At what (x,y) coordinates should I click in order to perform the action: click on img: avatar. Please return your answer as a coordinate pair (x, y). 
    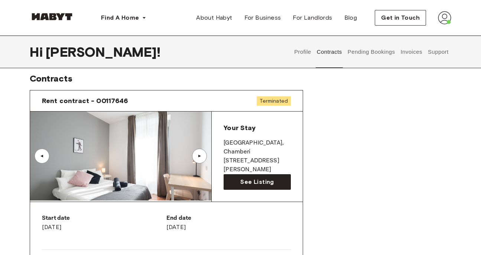
    Looking at the image, I should click on (444, 18).